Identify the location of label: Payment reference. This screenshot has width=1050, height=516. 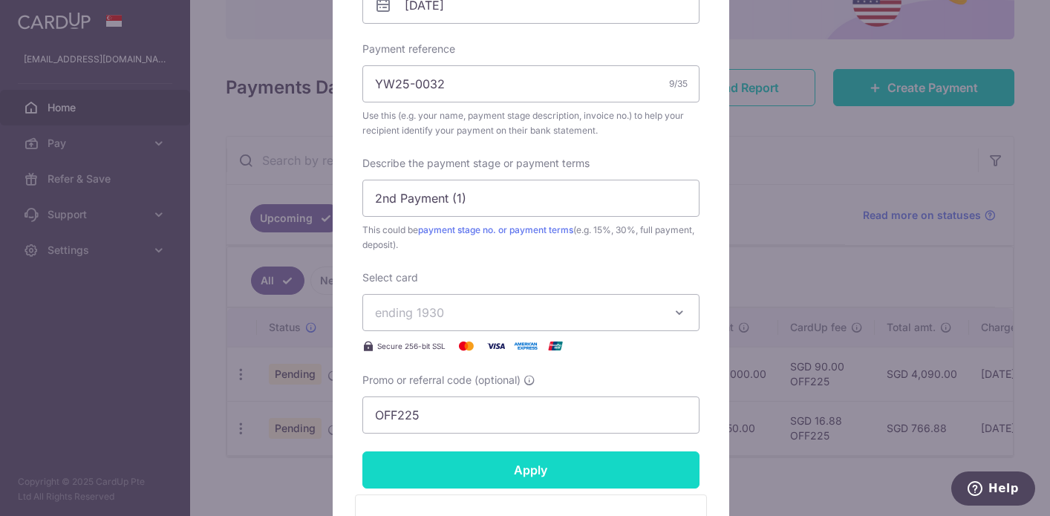
(408, 49).